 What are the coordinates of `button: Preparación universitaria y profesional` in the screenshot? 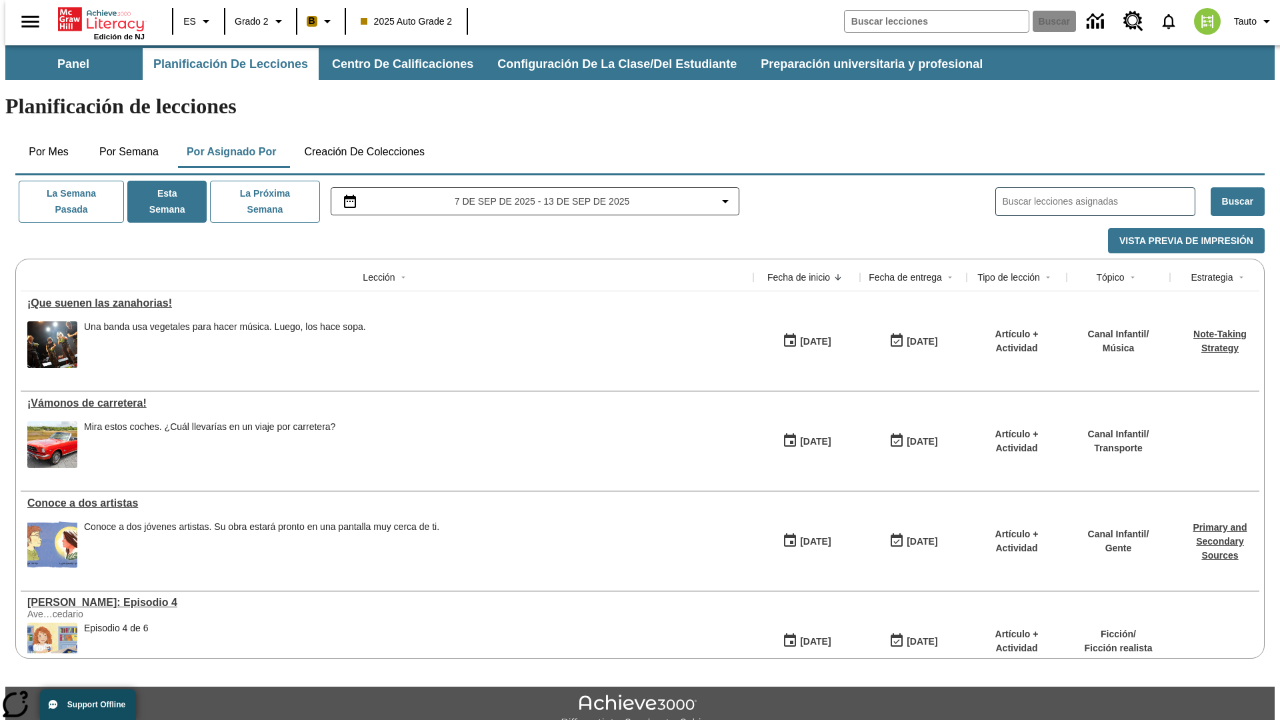 It's located at (871, 64).